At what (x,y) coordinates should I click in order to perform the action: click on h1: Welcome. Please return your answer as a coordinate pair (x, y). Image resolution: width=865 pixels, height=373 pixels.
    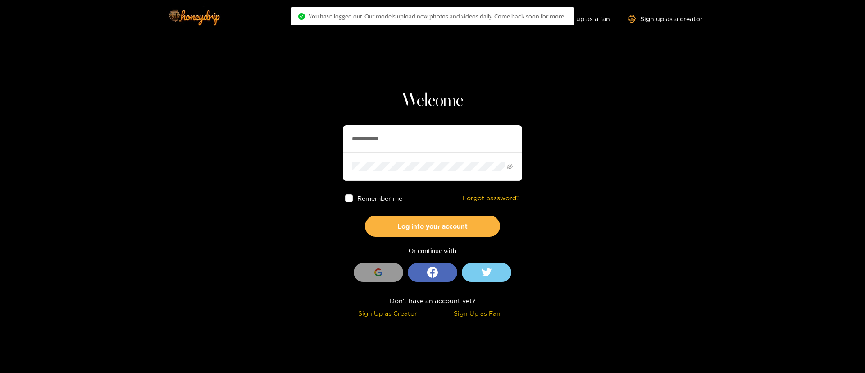
    Looking at the image, I should click on (432, 101).